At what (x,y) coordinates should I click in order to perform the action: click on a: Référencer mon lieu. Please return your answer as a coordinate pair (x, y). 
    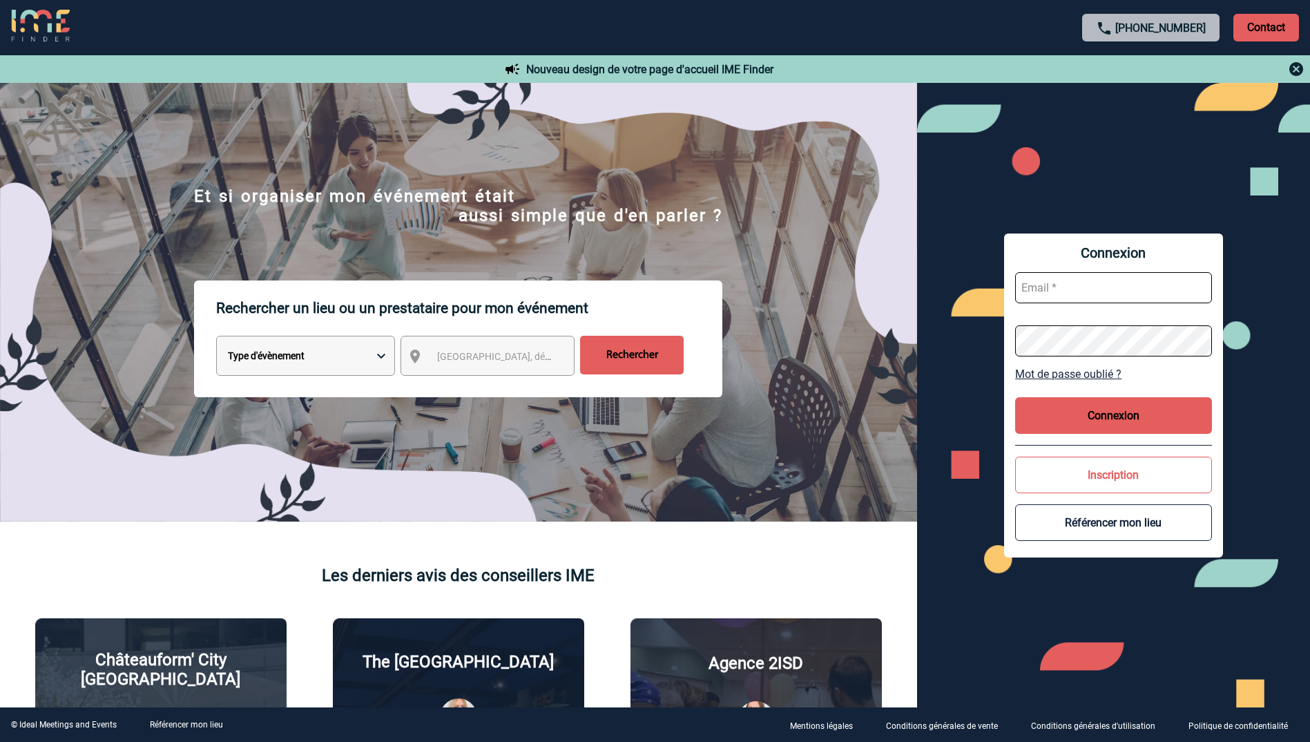
    Looking at the image, I should click on (186, 724).